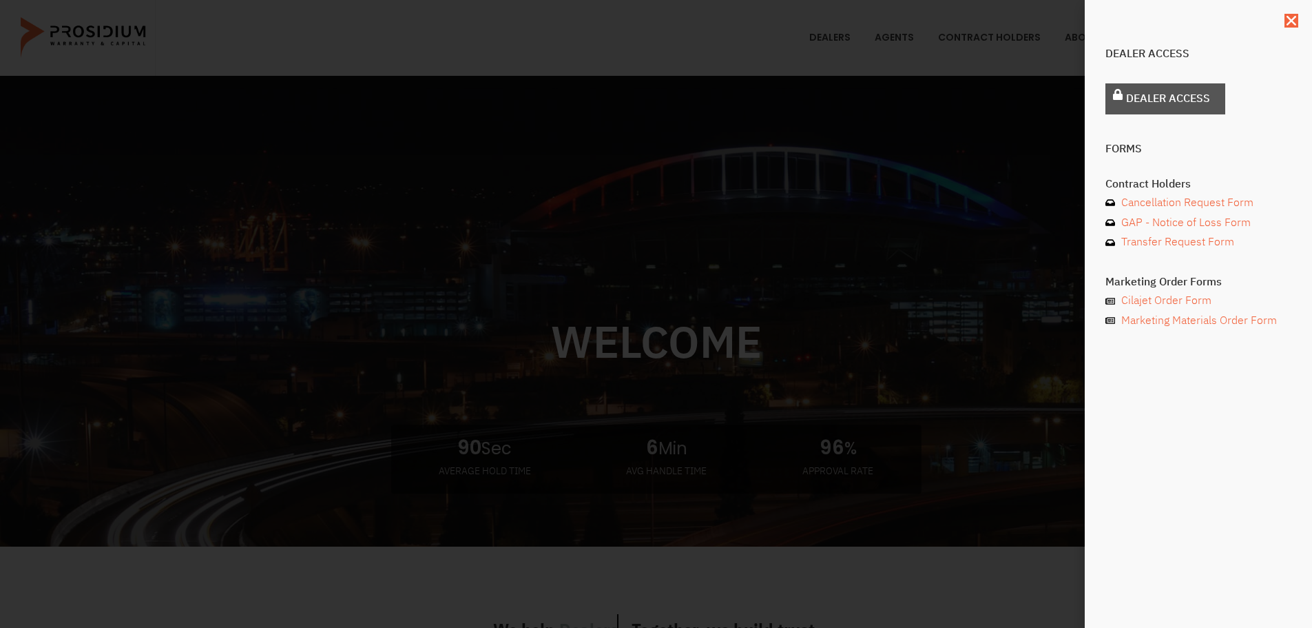 This screenshot has width=1312, height=628. I want to click on h4: Marketing Order Forms, so click(1199, 282).